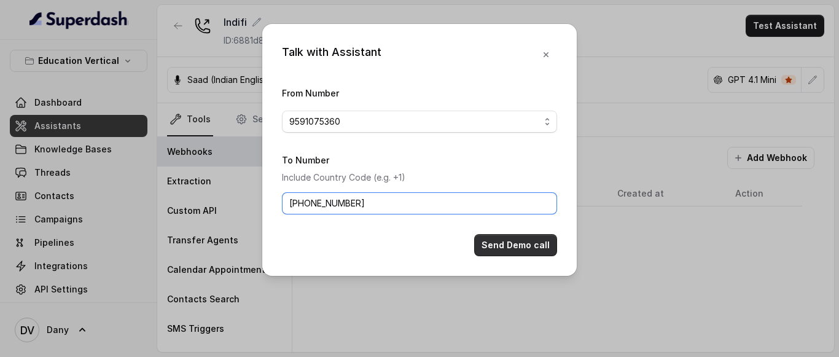 This screenshot has height=357, width=839. I want to click on p: Include Country Code (e.g. +1), so click(419, 177).